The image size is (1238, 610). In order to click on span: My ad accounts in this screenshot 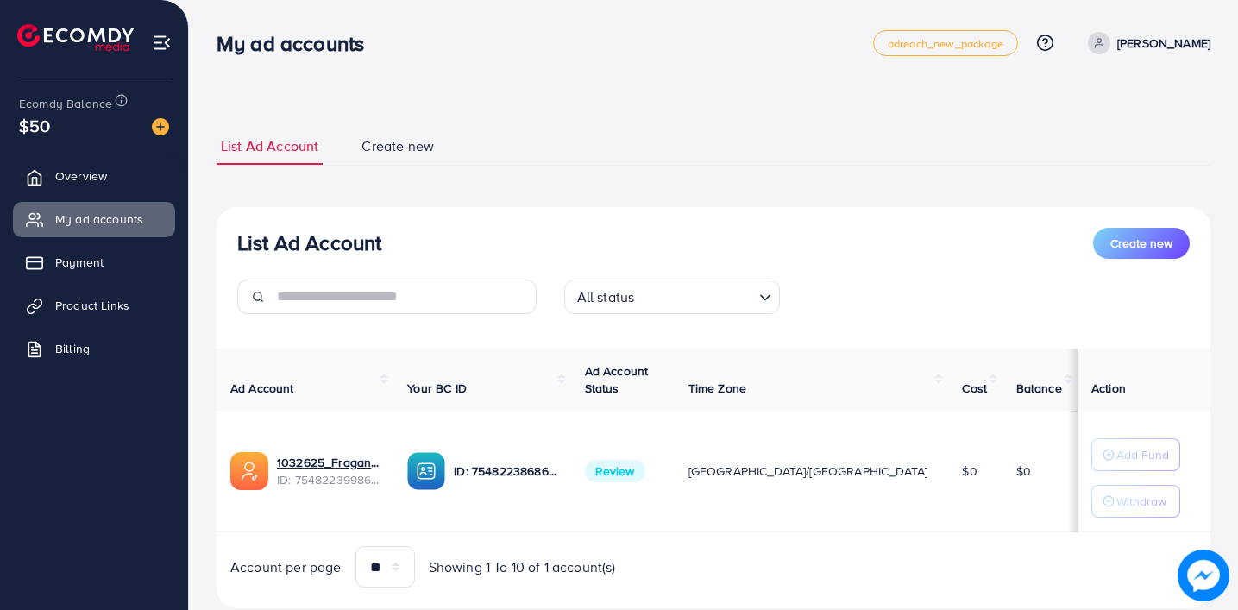, I will do `click(99, 219)`.